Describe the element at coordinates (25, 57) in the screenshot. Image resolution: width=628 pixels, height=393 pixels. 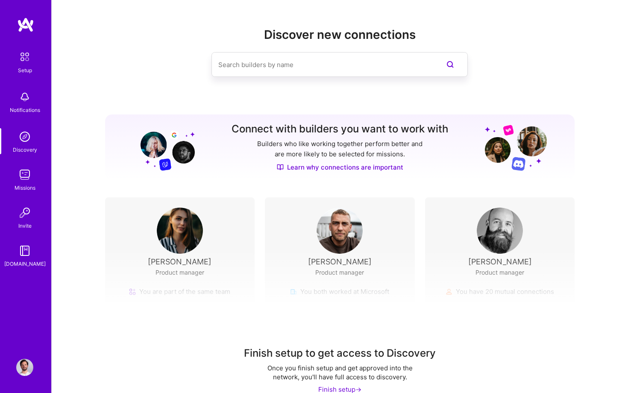
I see `img: setup` at that location.